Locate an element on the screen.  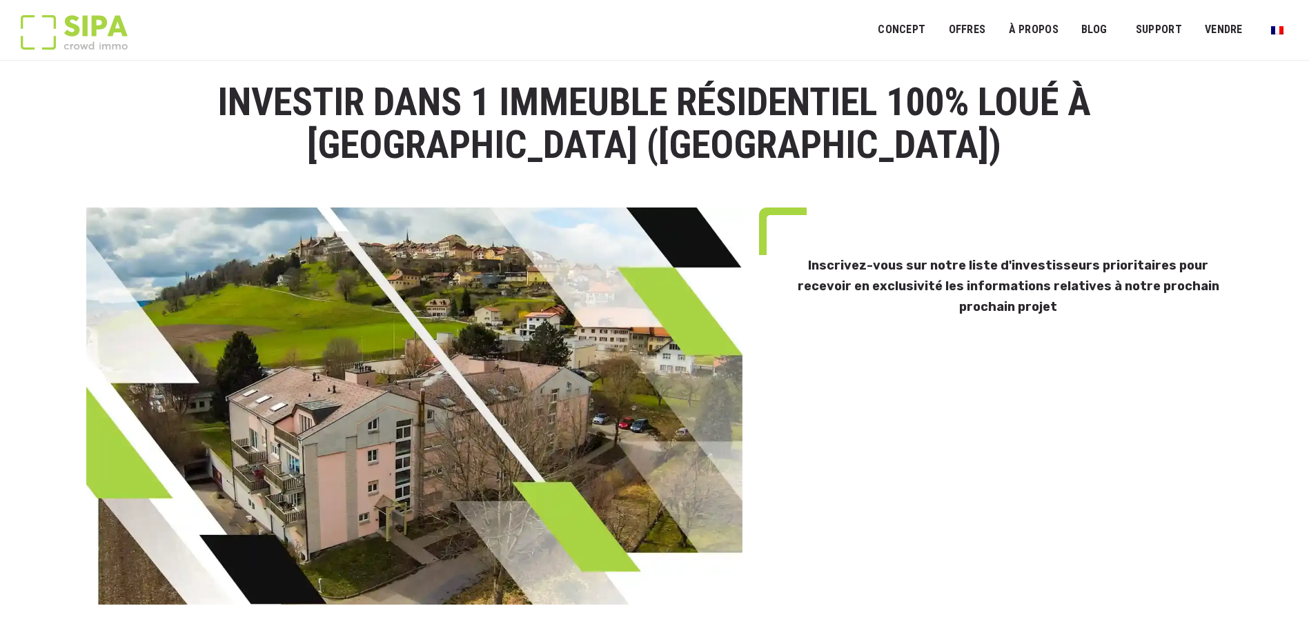
a: Passer à is located at coordinates (1277, 30).